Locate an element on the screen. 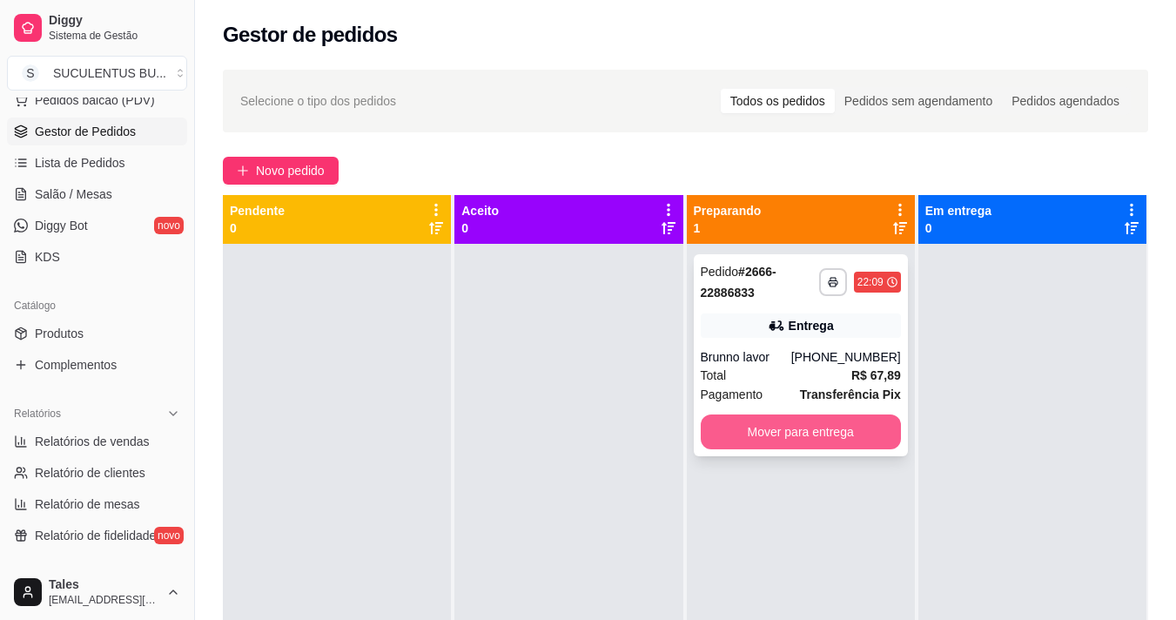 This screenshot has width=1176, height=620. button: Novo pedido is located at coordinates (280, 171).